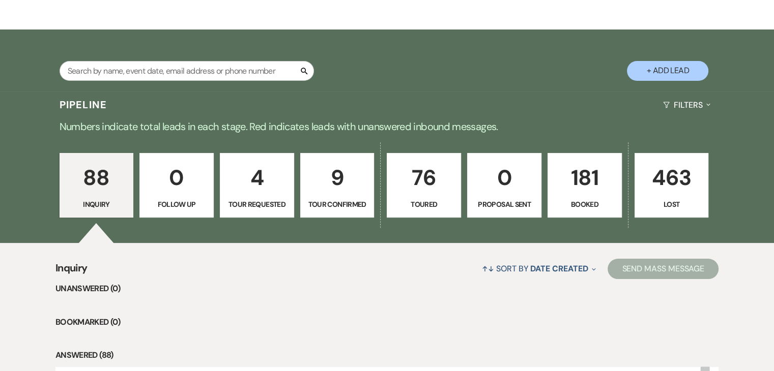 The image size is (774, 371). What do you see at coordinates (672, 186) in the screenshot?
I see `a: 463Lost` at bounding box center [672, 186].